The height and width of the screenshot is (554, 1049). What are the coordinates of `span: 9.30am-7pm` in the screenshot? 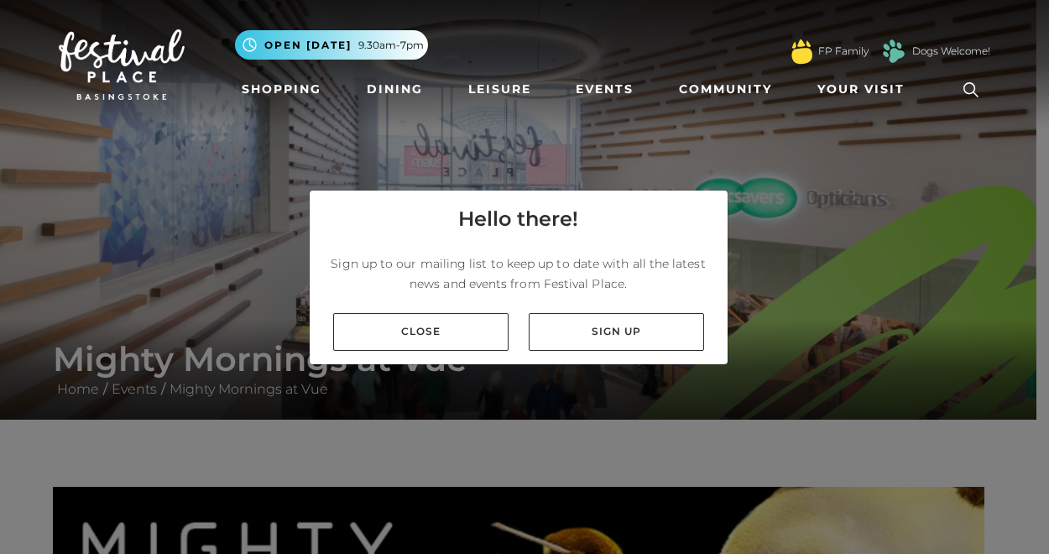 It's located at (391, 45).